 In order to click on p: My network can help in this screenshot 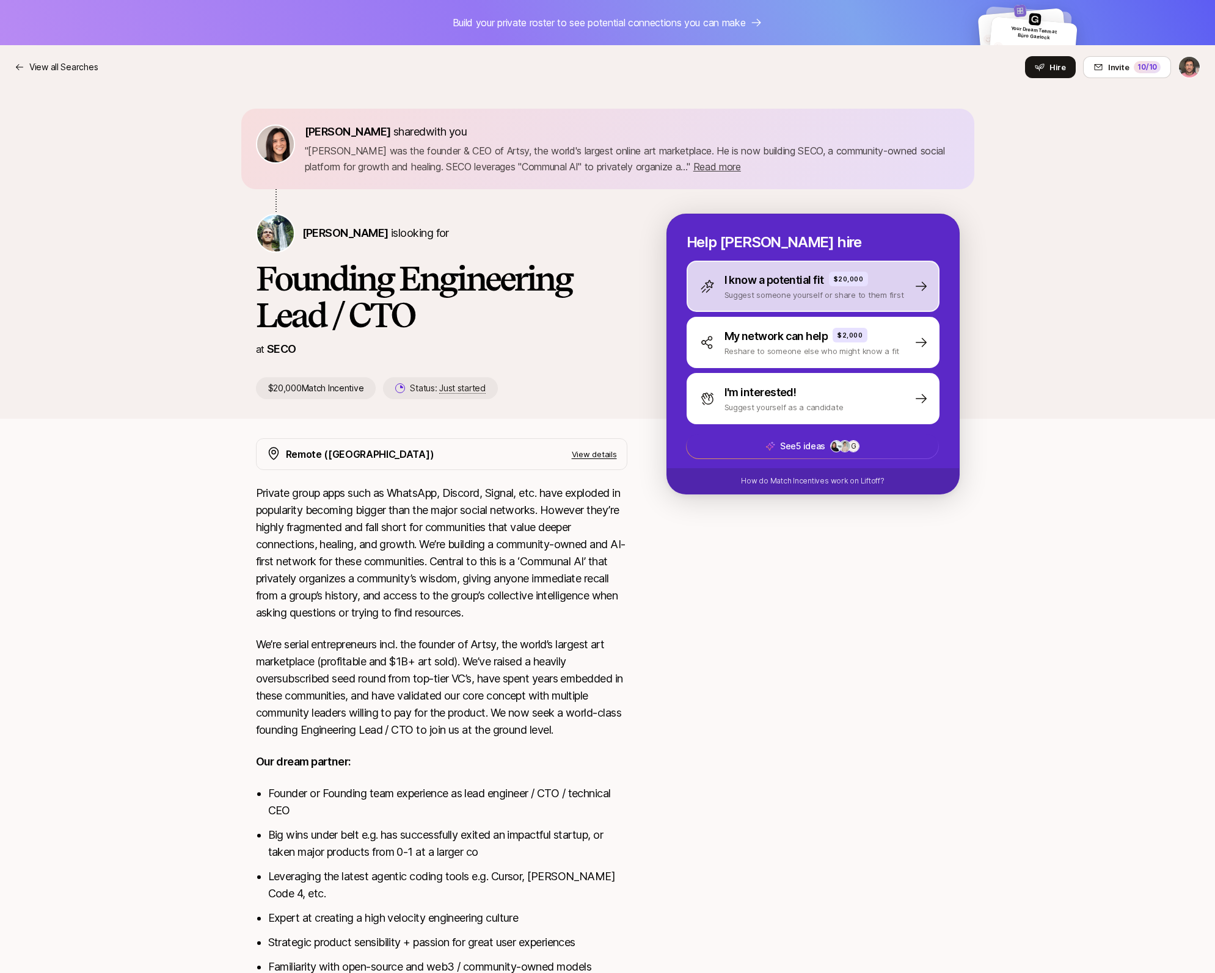, I will do `click(776, 336)`.